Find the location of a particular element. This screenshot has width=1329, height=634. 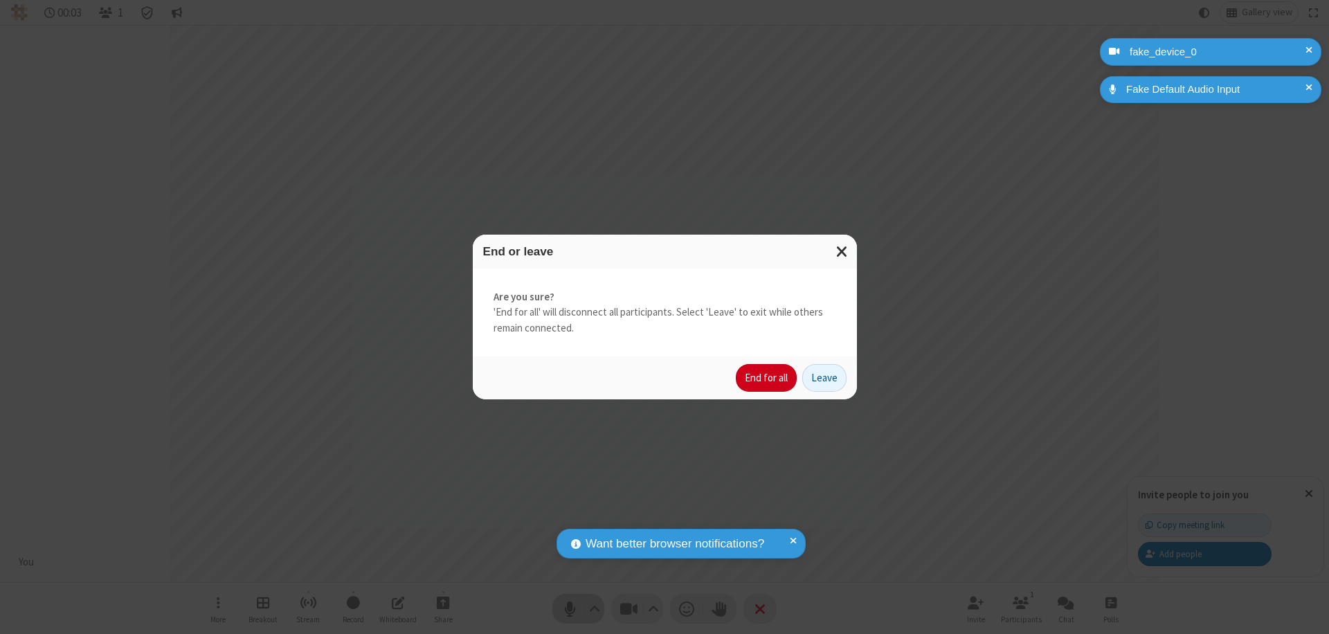

div: Fake Default Audio Input is located at coordinates (1216, 89).